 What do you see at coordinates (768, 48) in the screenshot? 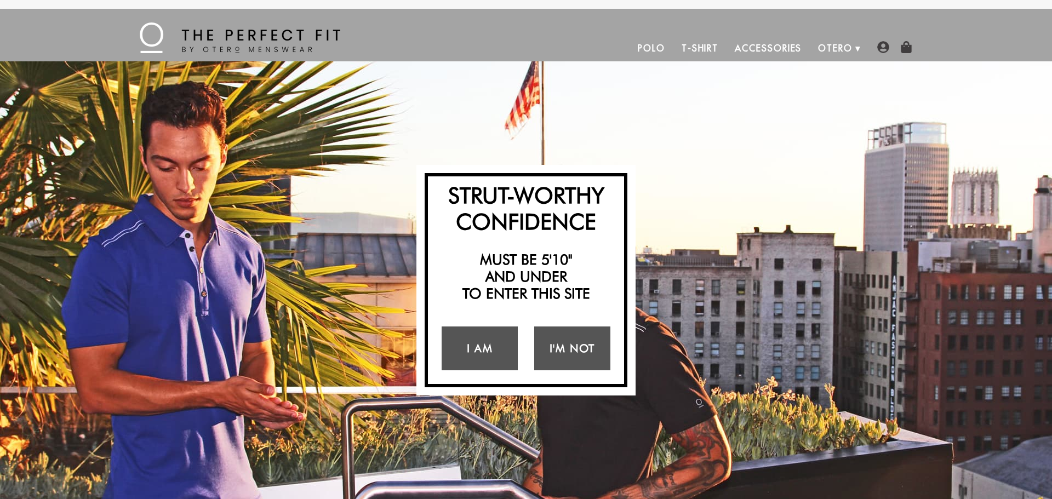
I see `a: Accessories` at bounding box center [768, 48].